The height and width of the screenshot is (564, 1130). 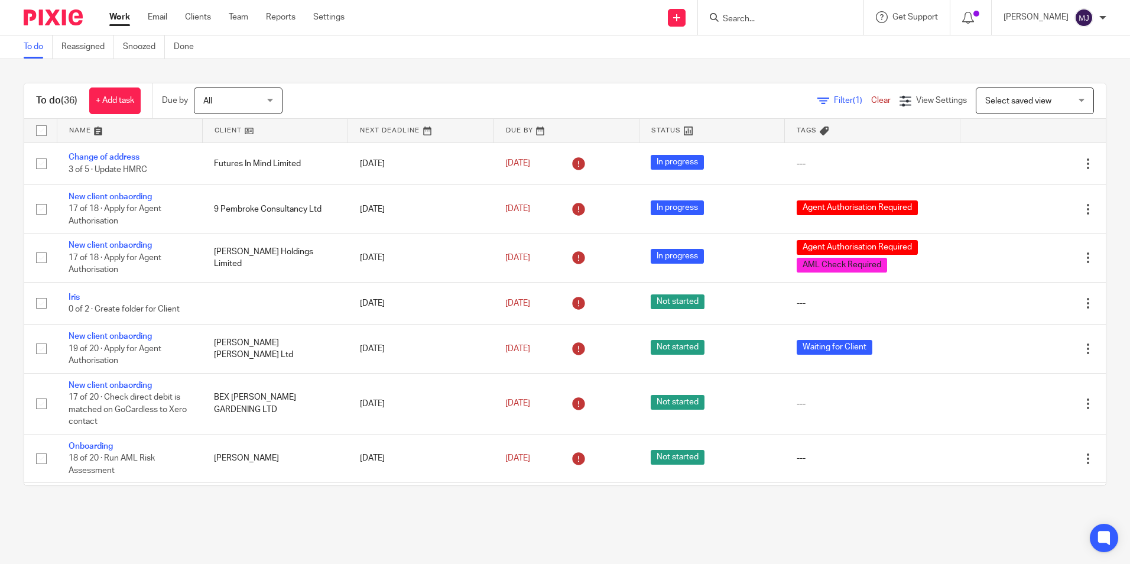 What do you see at coordinates (852, 100) in the screenshot?
I see `span: Filter` at bounding box center [852, 100].